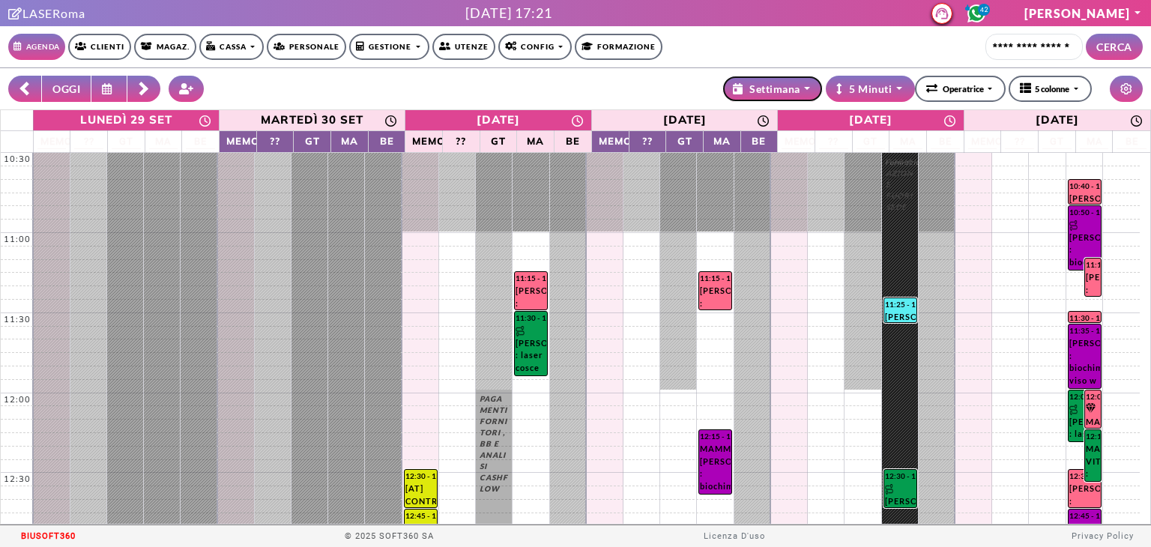  What do you see at coordinates (494, 446) in the screenshot?
I see `div: PAGAMENTI FORNITORI , BB E ANALISI CASHFLOW` at bounding box center [494, 446].